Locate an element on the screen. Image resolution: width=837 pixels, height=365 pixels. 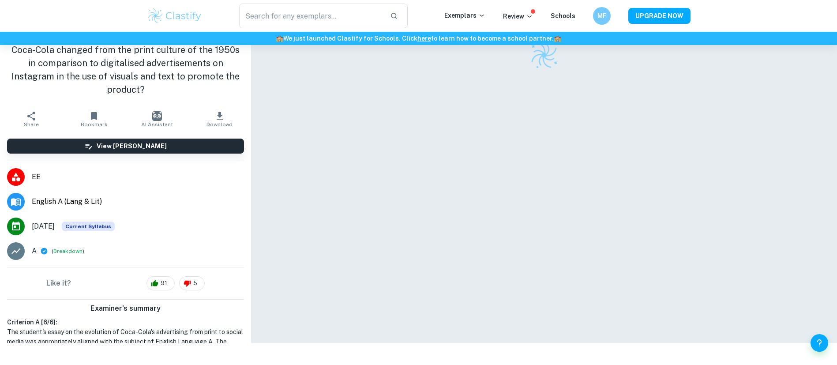
div: 91 is located at coordinates (161, 283).